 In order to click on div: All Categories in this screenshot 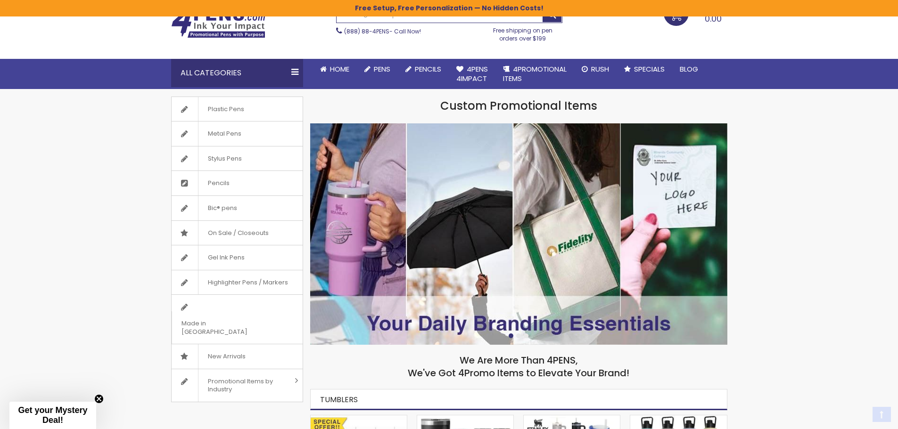, I will do `click(237, 73)`.